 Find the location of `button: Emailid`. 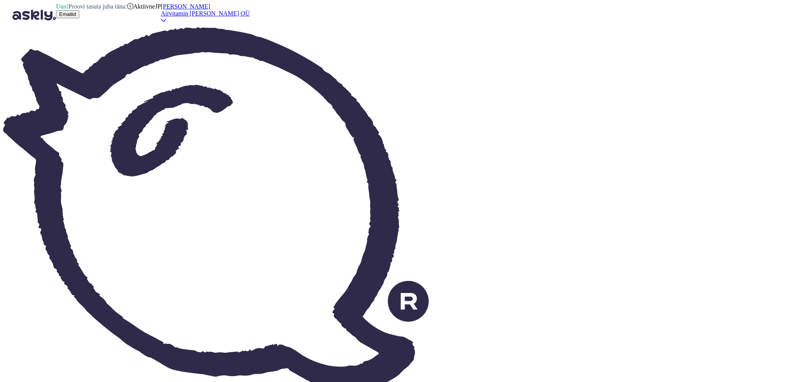

button: Emailid is located at coordinates (68, 14).